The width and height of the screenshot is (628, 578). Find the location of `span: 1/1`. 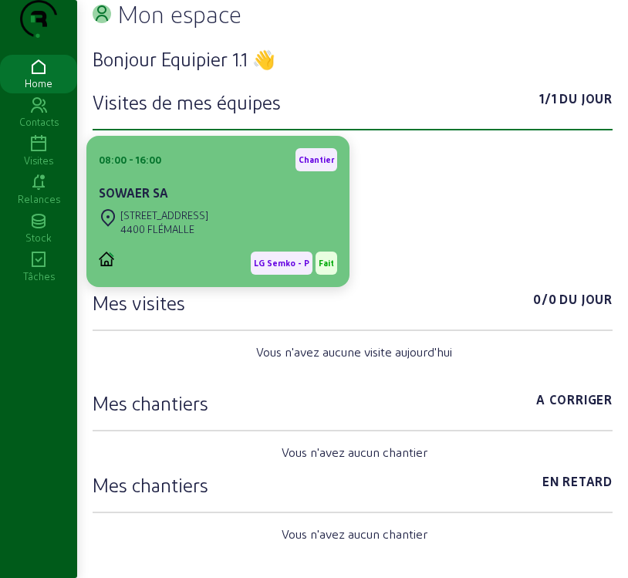

span: 1/1 is located at coordinates (548, 102).